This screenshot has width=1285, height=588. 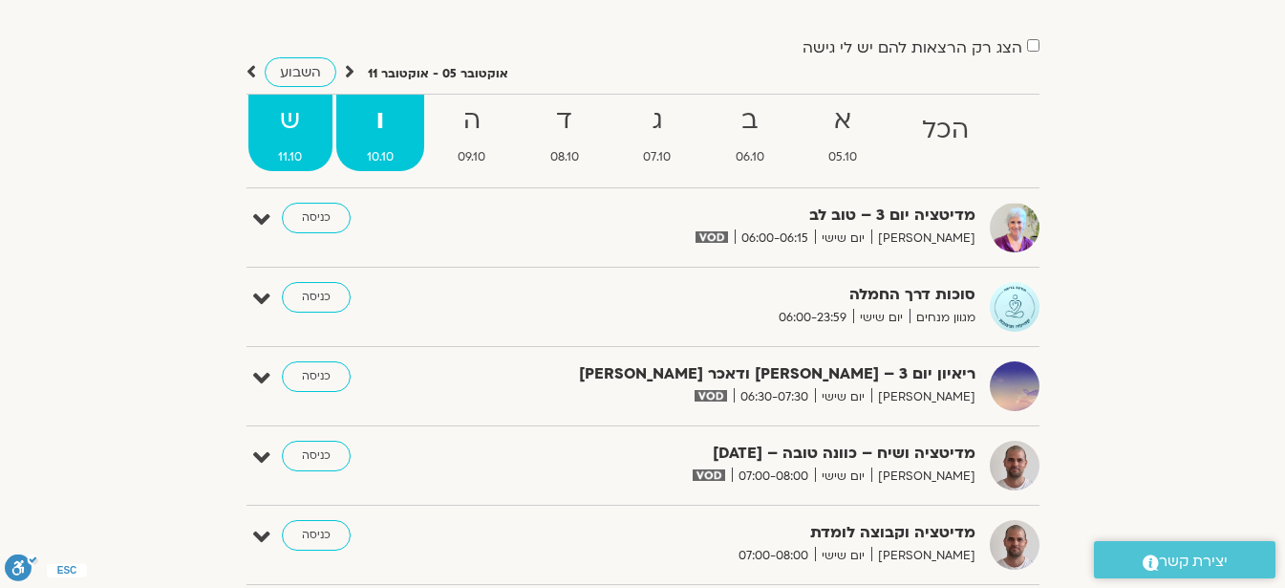 What do you see at coordinates (942, 317) in the screenshot?
I see `span: מגוון מנחים` at bounding box center [942, 317].